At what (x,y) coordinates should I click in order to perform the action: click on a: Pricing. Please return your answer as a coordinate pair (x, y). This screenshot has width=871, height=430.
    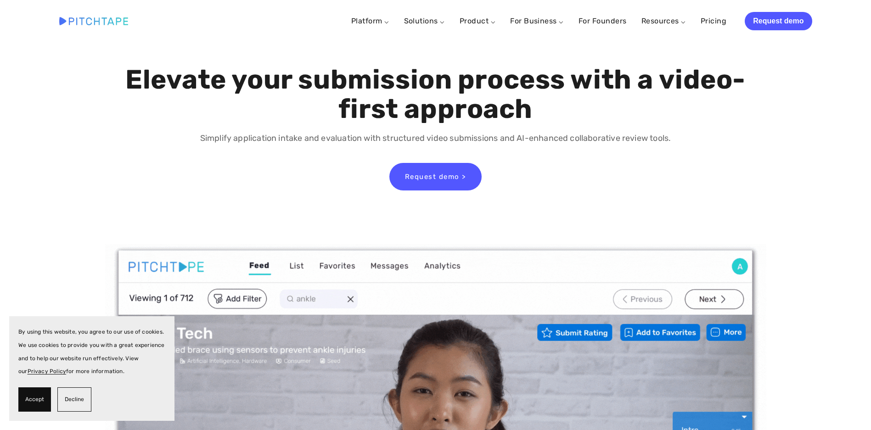
    Looking at the image, I should click on (713, 21).